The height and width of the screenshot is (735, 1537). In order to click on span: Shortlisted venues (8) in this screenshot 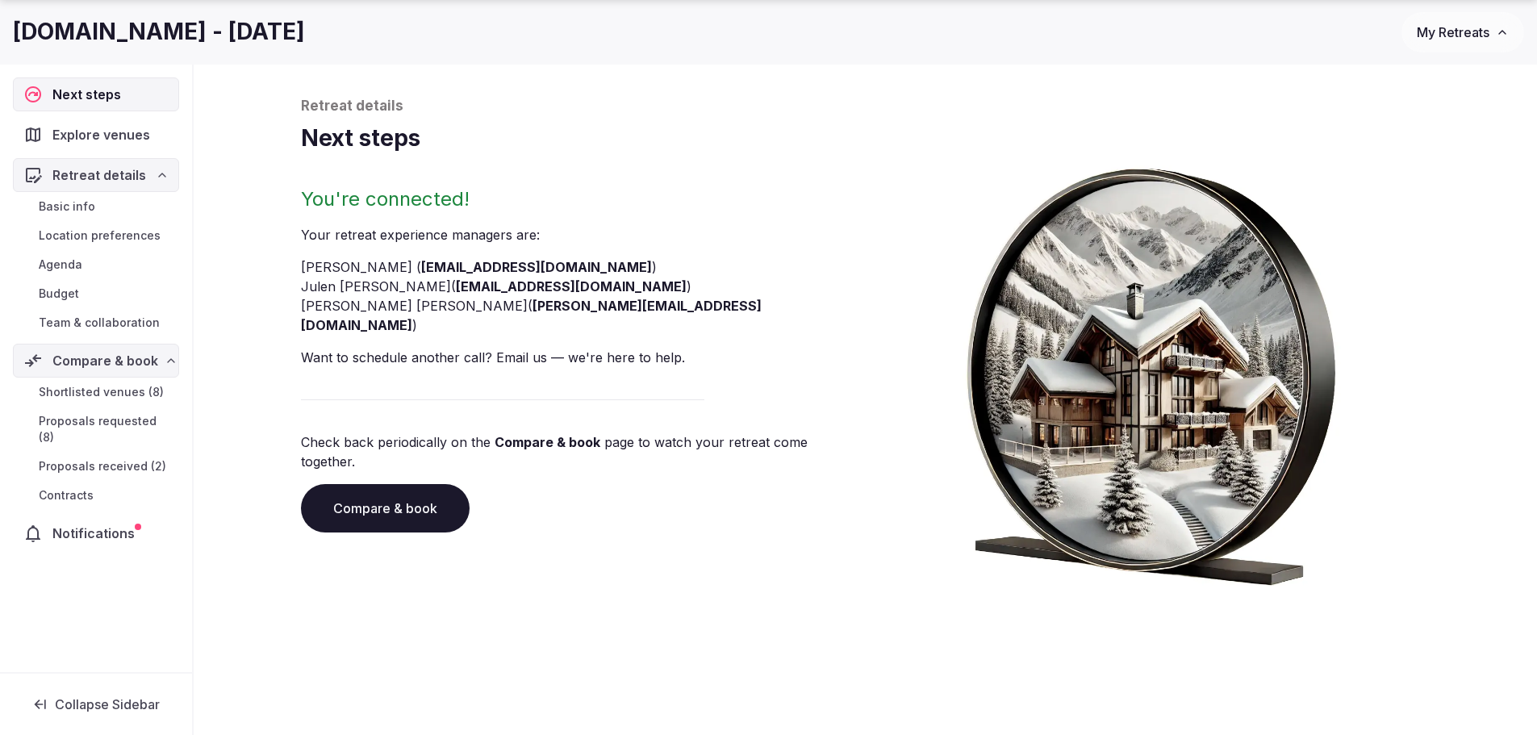, I will do `click(101, 392)`.